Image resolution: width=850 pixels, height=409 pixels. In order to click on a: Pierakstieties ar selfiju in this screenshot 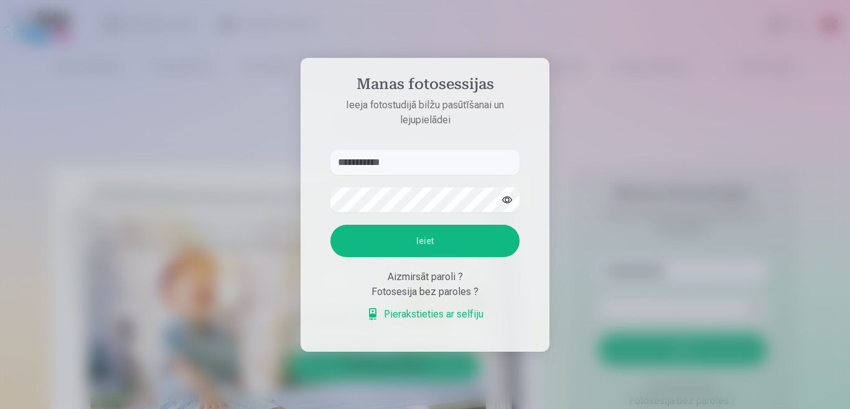, I will do `click(425, 314)`.